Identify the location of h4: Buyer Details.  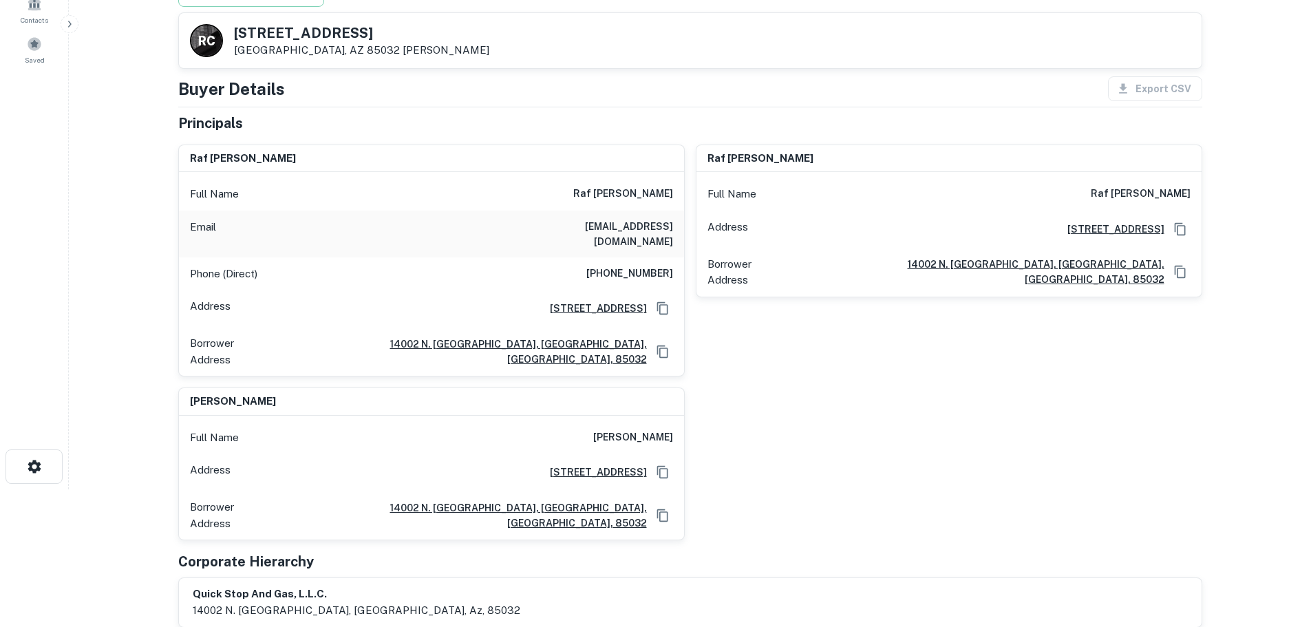
(231, 89).